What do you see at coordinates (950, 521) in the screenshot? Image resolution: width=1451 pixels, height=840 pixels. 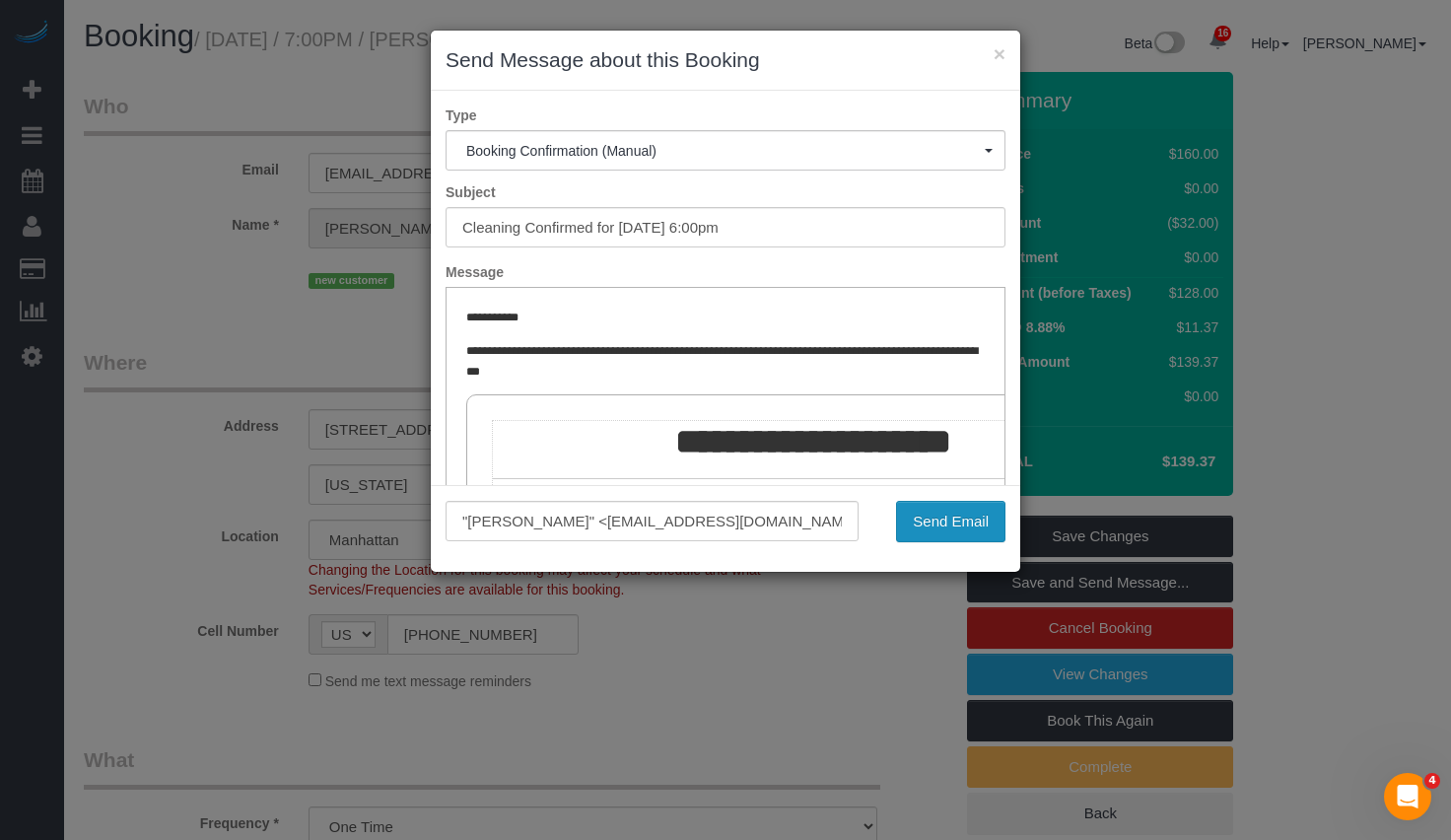 I see `button: Send Email` at bounding box center [950, 521].